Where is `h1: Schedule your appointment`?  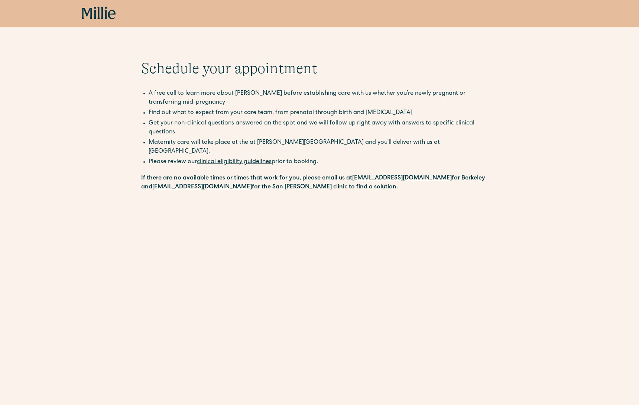
h1: Schedule your appointment is located at coordinates (320, 68).